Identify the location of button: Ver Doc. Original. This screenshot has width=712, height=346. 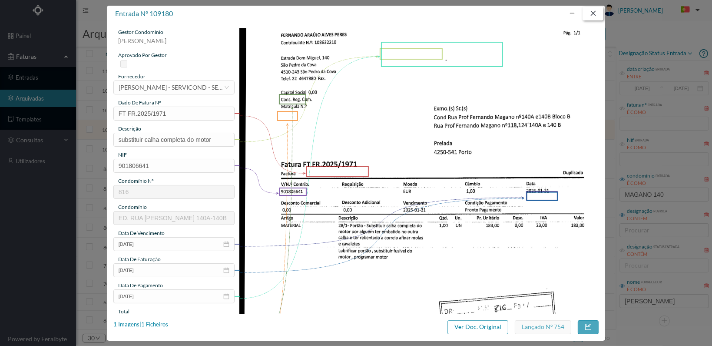
(478, 327).